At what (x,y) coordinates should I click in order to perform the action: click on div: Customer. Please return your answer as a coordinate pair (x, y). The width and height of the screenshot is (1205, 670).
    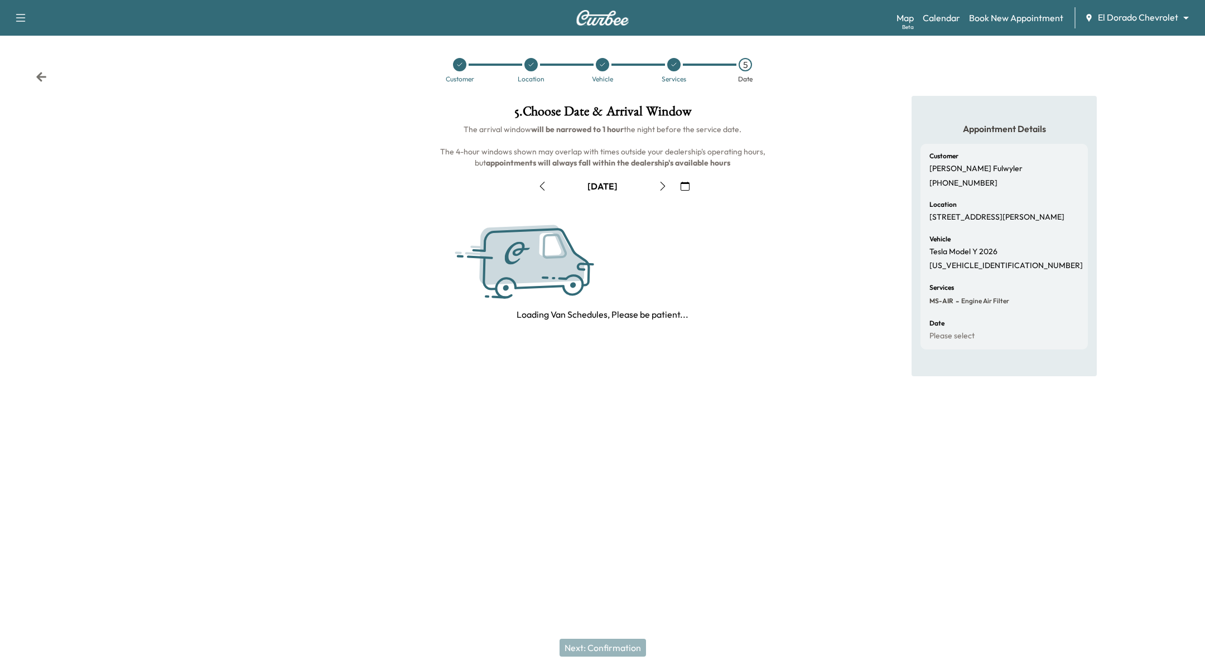
    Looking at the image, I should click on (460, 79).